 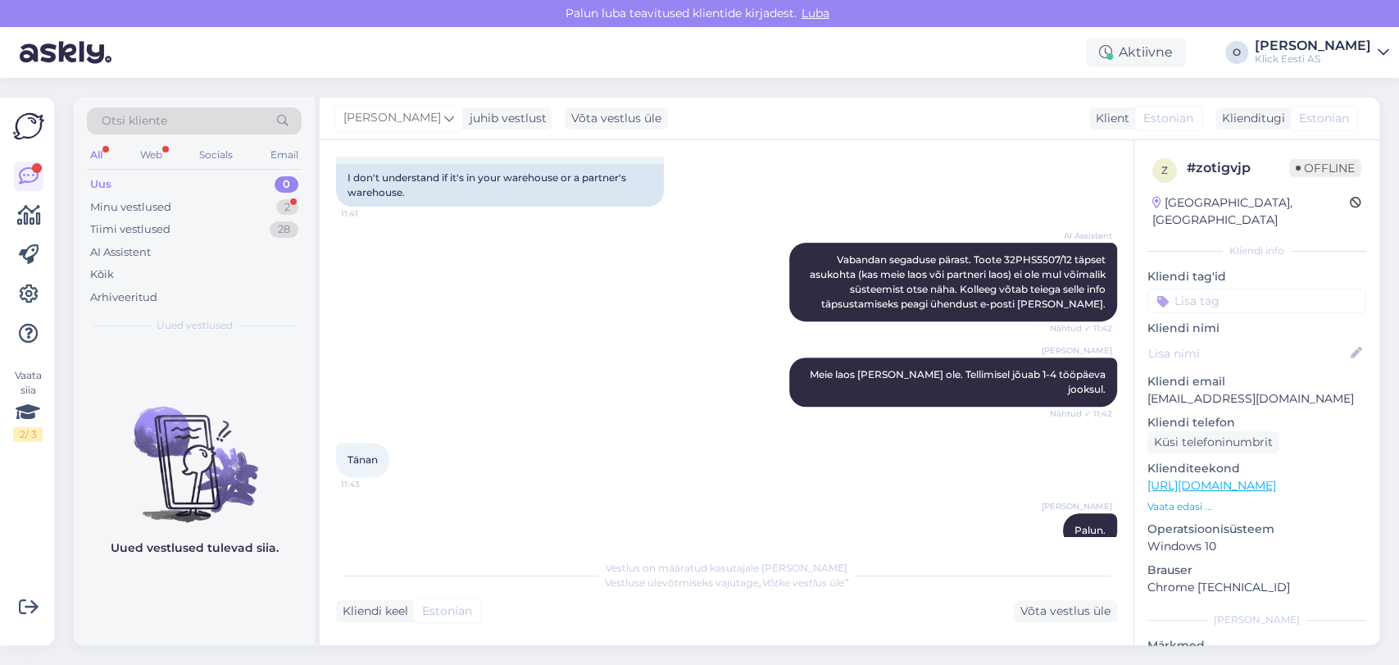 What do you see at coordinates (1109, 118) in the screenshot?
I see `div: Klient` at bounding box center [1109, 118].